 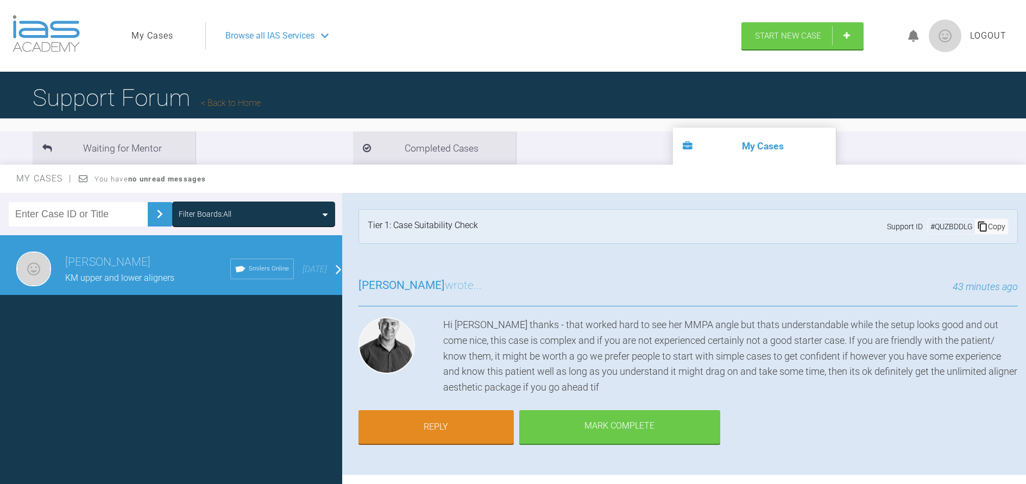 What do you see at coordinates (44, 178) in the screenshot?
I see `span: My Cases` at bounding box center [44, 178].